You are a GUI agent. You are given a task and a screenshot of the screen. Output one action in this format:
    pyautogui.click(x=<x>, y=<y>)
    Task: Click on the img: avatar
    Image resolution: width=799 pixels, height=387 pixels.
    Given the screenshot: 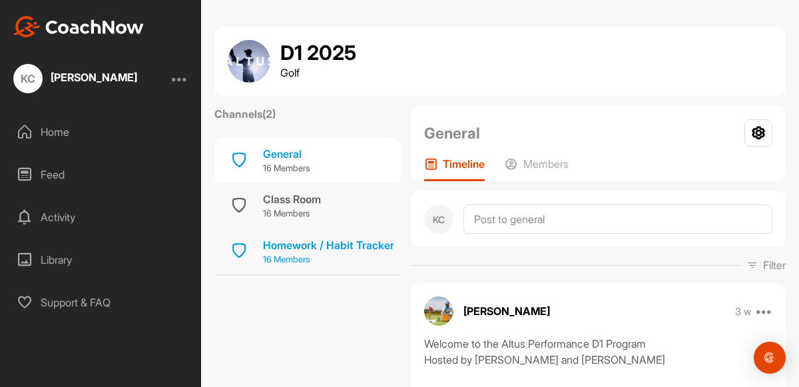 What is the action you would take?
    pyautogui.click(x=439, y=311)
    